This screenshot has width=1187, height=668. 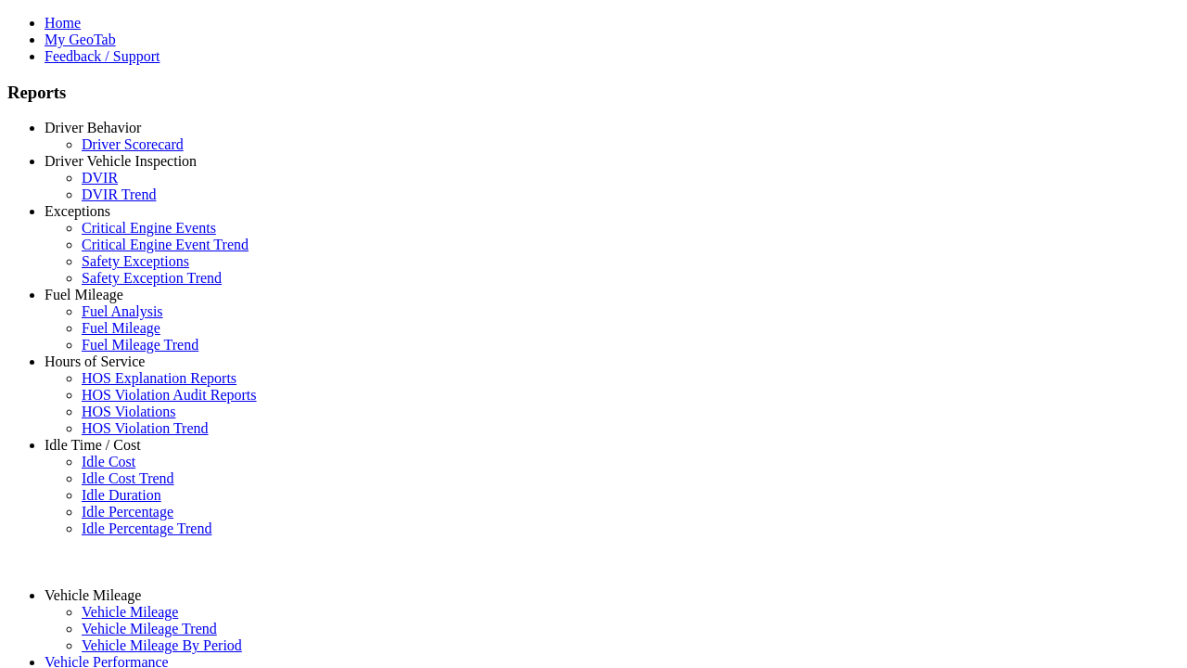 I want to click on a: Idle Cost Trend, so click(x=128, y=478).